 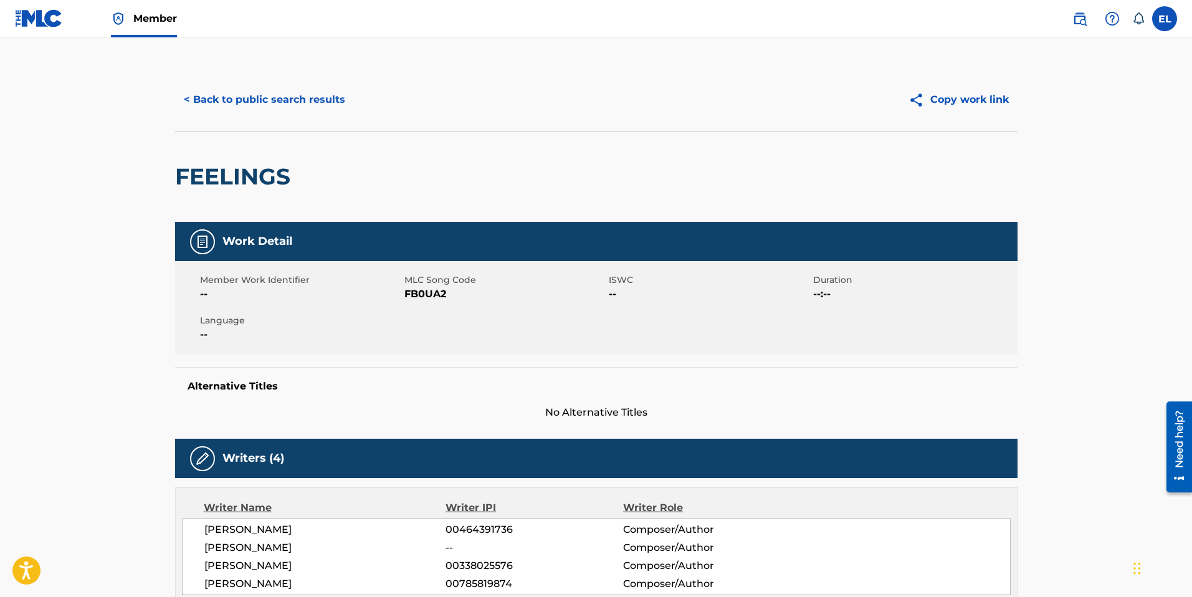 I want to click on span: FB0UA2, so click(x=505, y=294).